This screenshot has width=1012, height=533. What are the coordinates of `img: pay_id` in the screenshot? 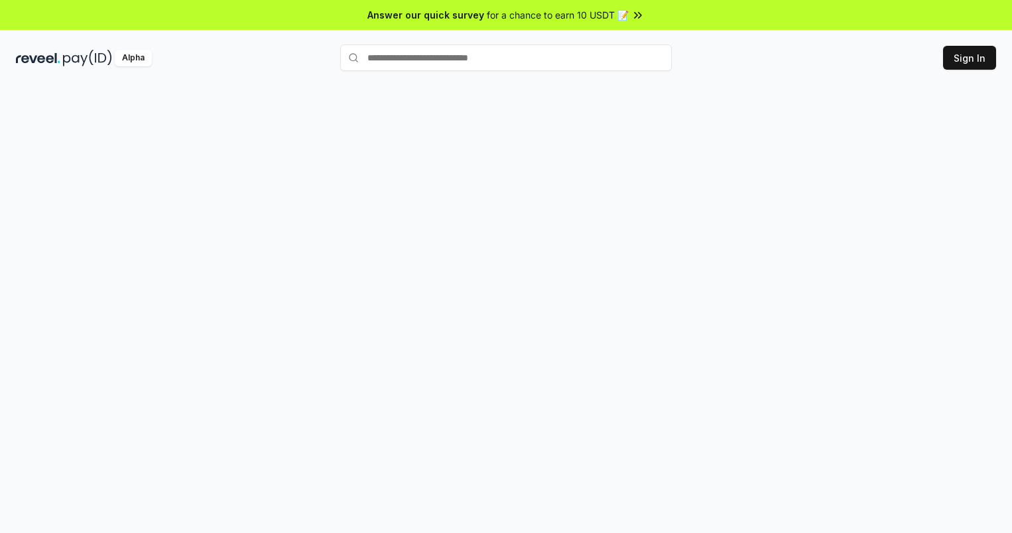 It's located at (88, 58).